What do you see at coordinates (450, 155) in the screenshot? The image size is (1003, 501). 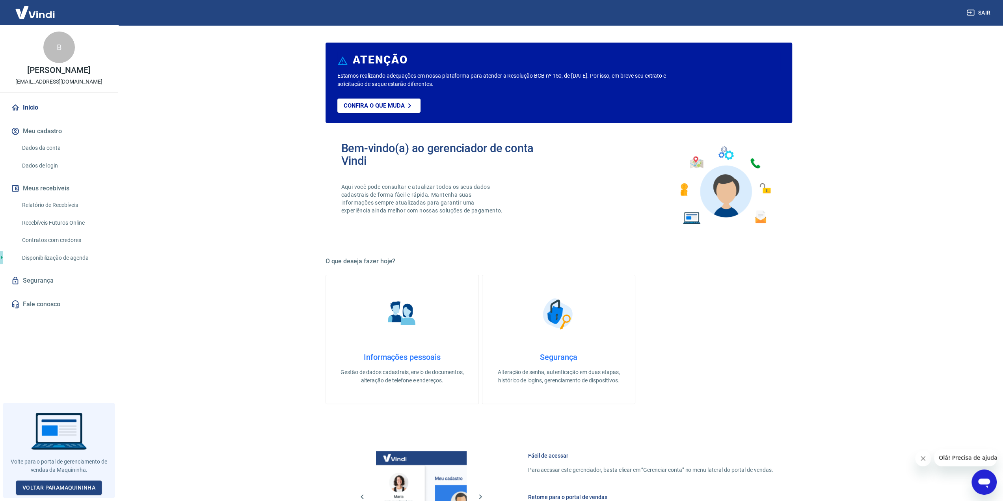 I see `h2: Bem-vindo(a) ao gerenciador de conta Vindi` at bounding box center [450, 155].